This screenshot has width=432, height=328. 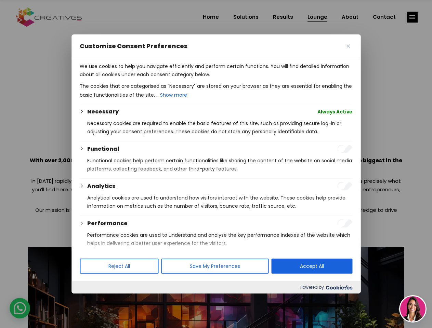 I want to click on button: Close, so click(x=348, y=46).